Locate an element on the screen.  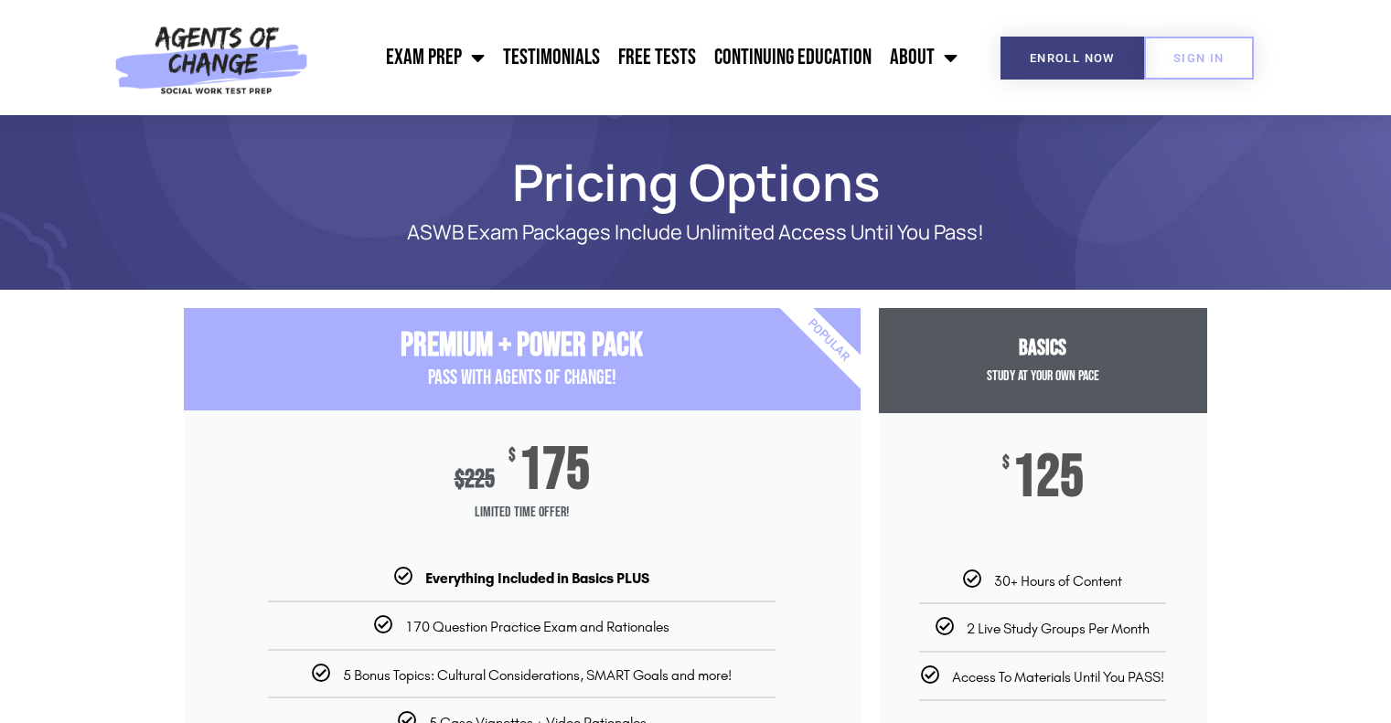
span: 5 Bonus Topics: Cultural Considerations, SMART Goals and more! is located at coordinates (537, 675).